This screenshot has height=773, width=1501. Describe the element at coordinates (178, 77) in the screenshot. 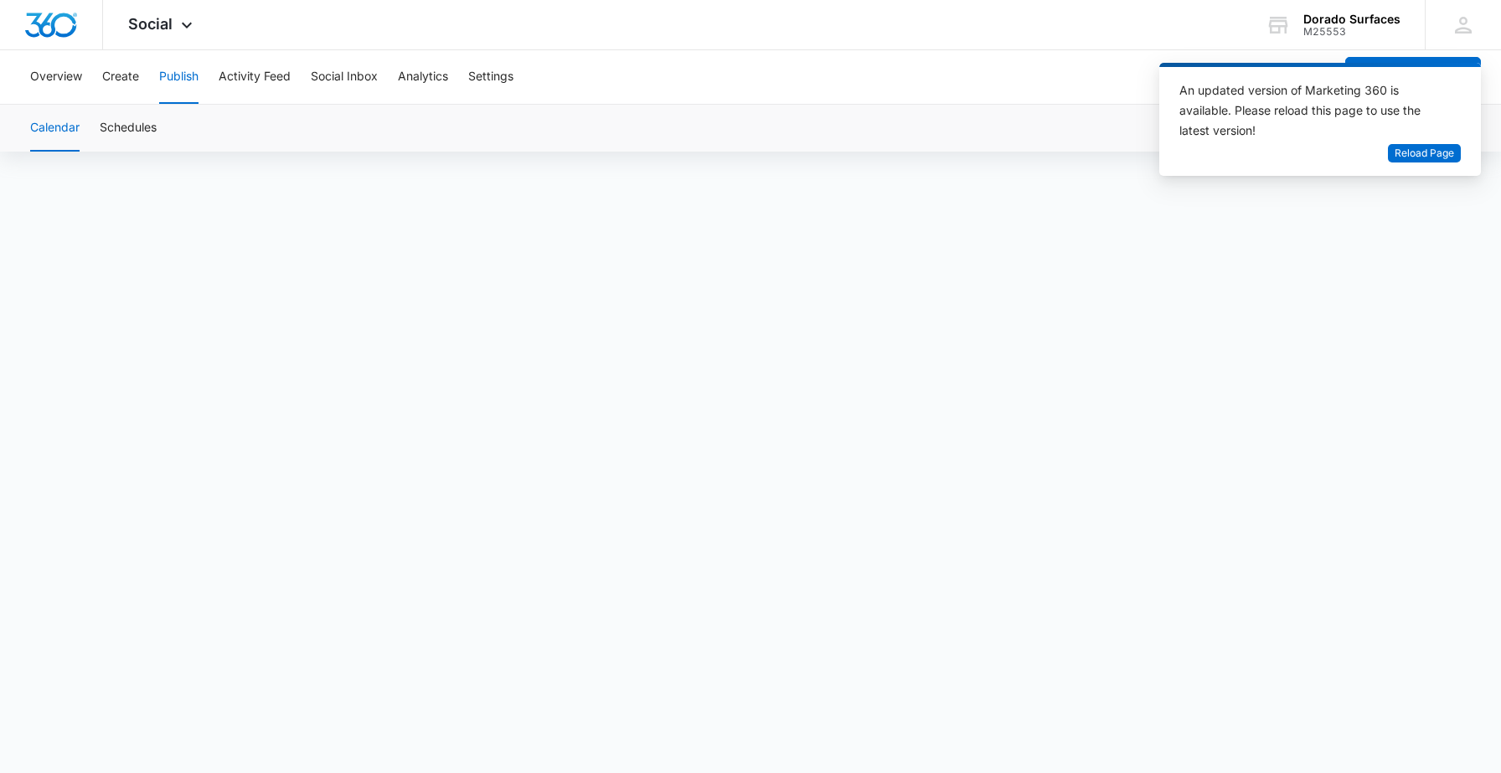

I see `button: Publish` at that location.